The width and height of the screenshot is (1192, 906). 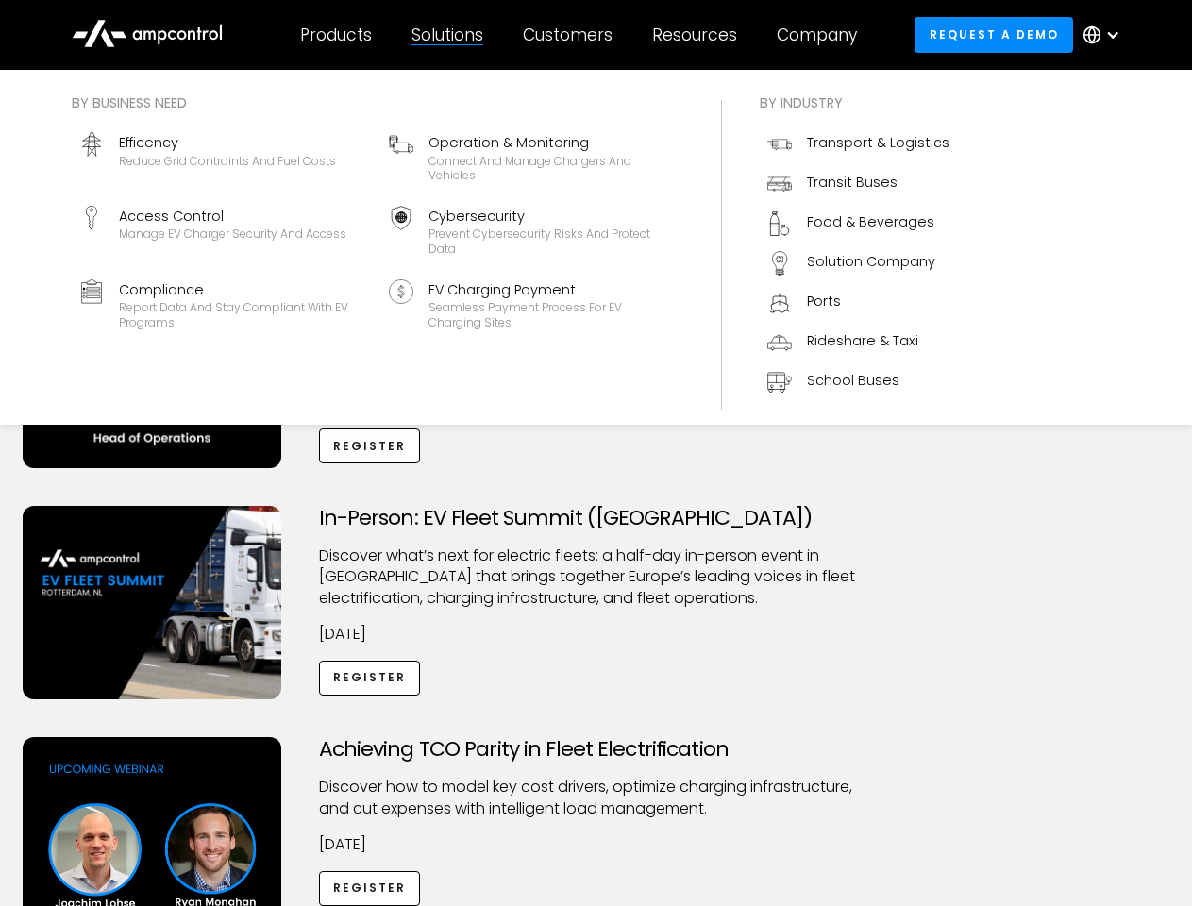 What do you see at coordinates (816, 35) in the screenshot?
I see `div: Company` at bounding box center [816, 35].